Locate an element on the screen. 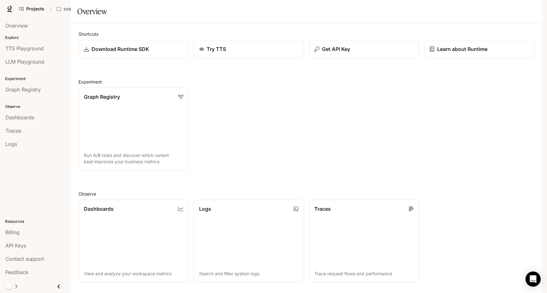  p: Try TTS is located at coordinates (216, 49).